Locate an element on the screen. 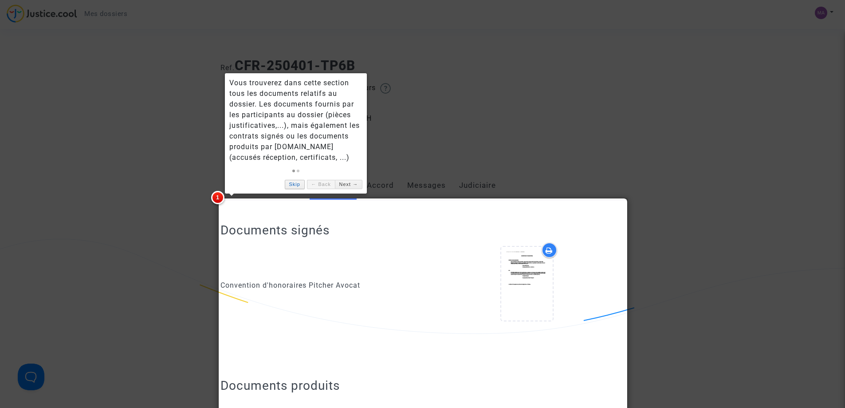 Image resolution: width=845 pixels, height=408 pixels. div: Convention d'honoraires Pitcher Avocat is located at coordinates (318, 285).